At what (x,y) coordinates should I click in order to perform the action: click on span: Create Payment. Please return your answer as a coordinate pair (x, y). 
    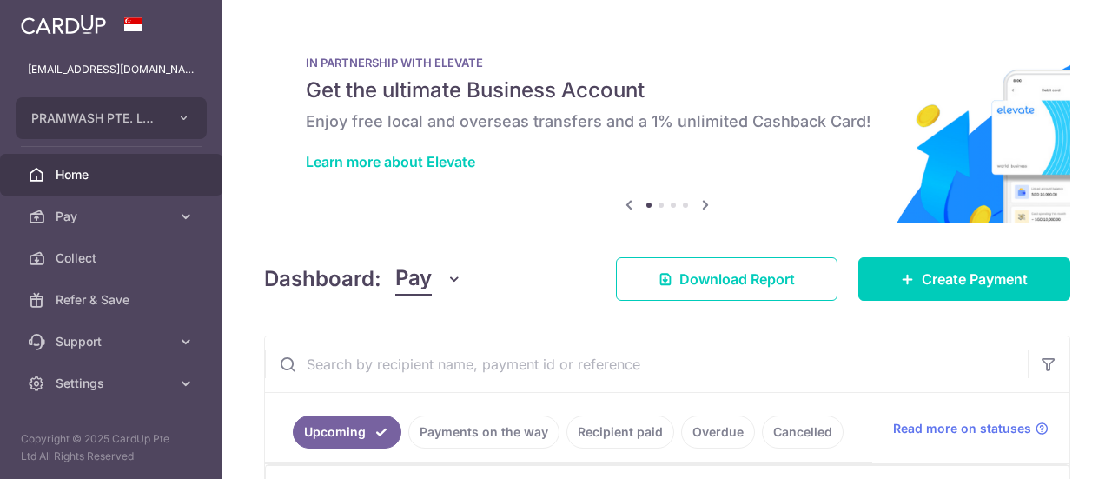
    Looking at the image, I should click on (975, 279).